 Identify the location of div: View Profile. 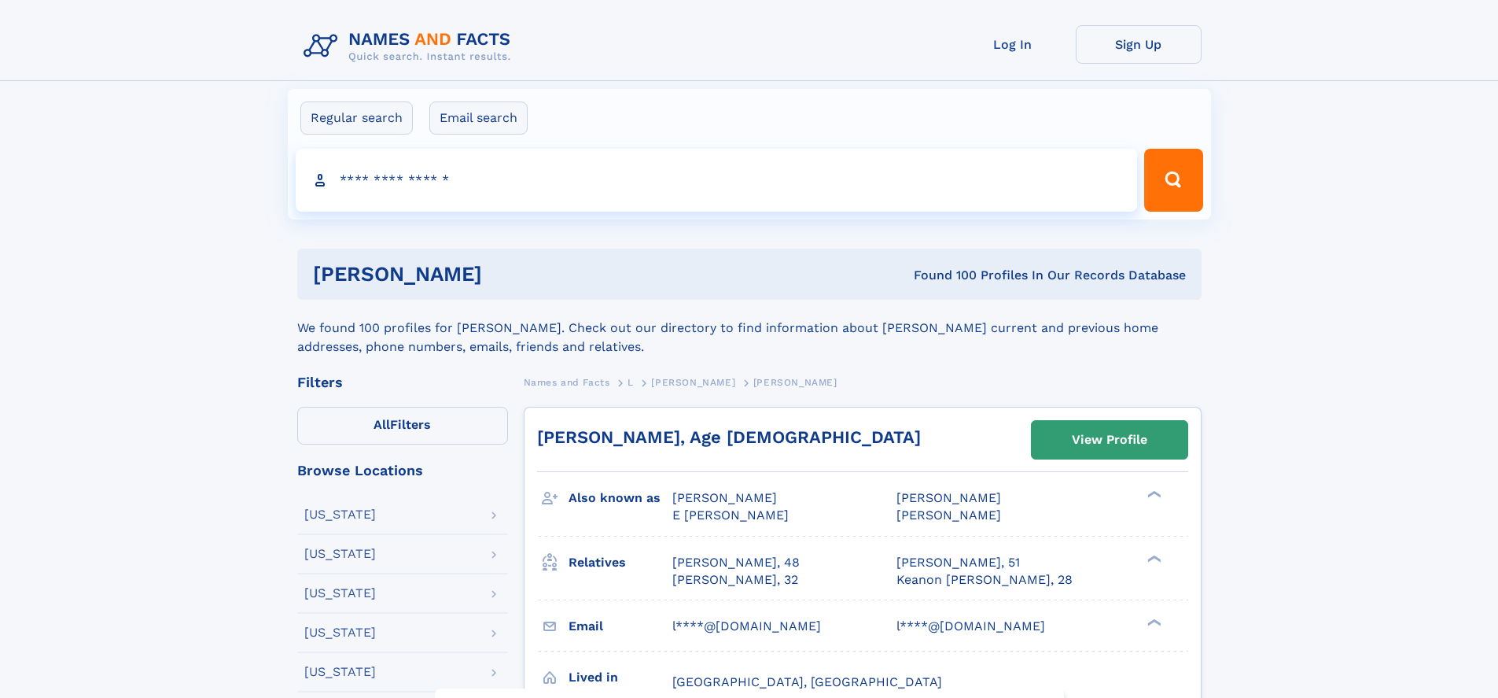
(1110, 440).